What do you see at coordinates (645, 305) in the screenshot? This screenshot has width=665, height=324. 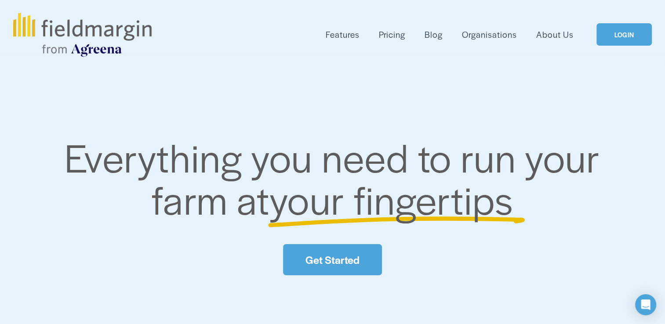 I see `div: Open Intercom Messenger` at bounding box center [645, 305].